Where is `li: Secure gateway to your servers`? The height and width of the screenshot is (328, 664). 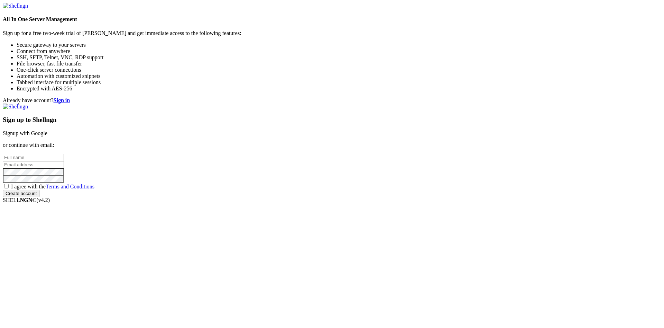 li: Secure gateway to your servers is located at coordinates (339, 45).